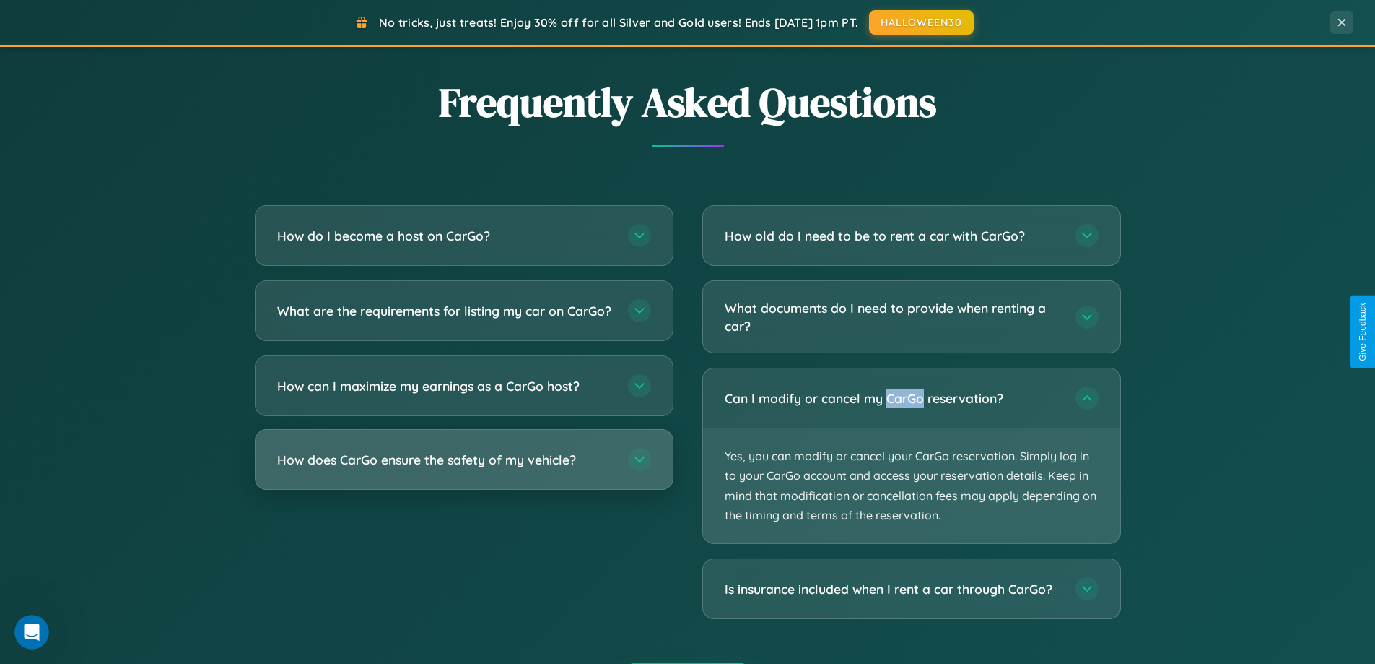 This screenshot has width=1375, height=664. I want to click on h3: Is insurance included when I rent a car through CarGo?, so click(893, 588).